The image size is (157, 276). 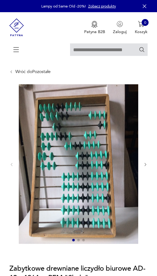 I want to click on p: Lampy od Same Old -20%!, so click(x=63, y=6).